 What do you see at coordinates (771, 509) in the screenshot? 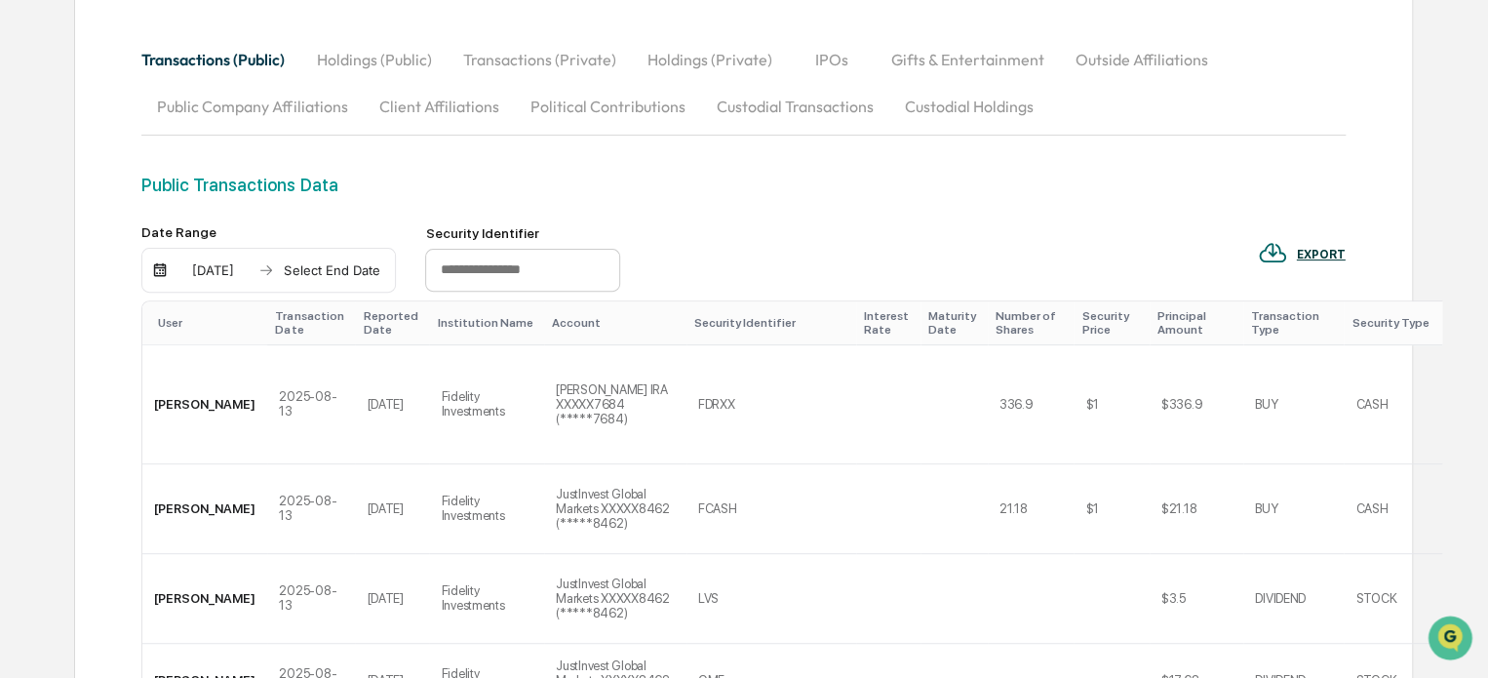
I see `td: FCASH` at bounding box center [771, 509].